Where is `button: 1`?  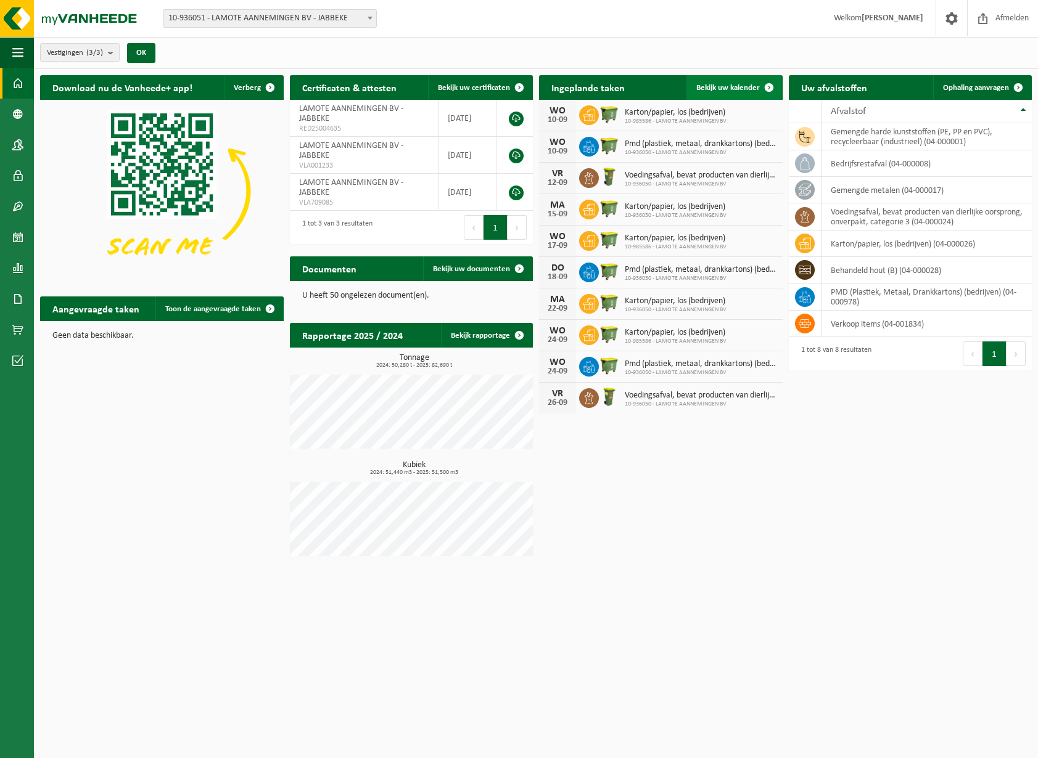 button: 1 is located at coordinates (495, 228).